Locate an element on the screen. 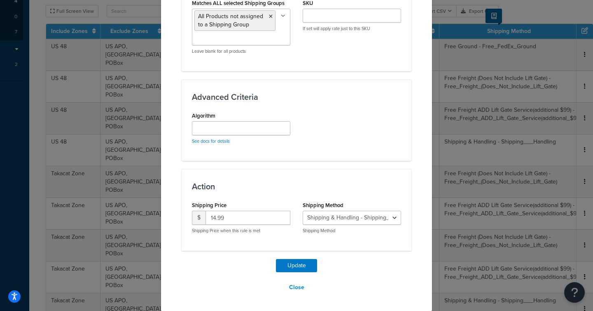  h3: Action is located at coordinates (297, 186).